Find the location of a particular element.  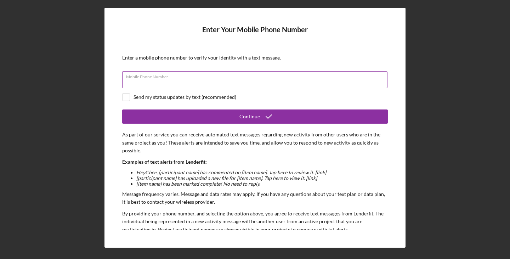

div: Enter a mobile phone number to verify your identity with a text message. is located at coordinates (255, 58).